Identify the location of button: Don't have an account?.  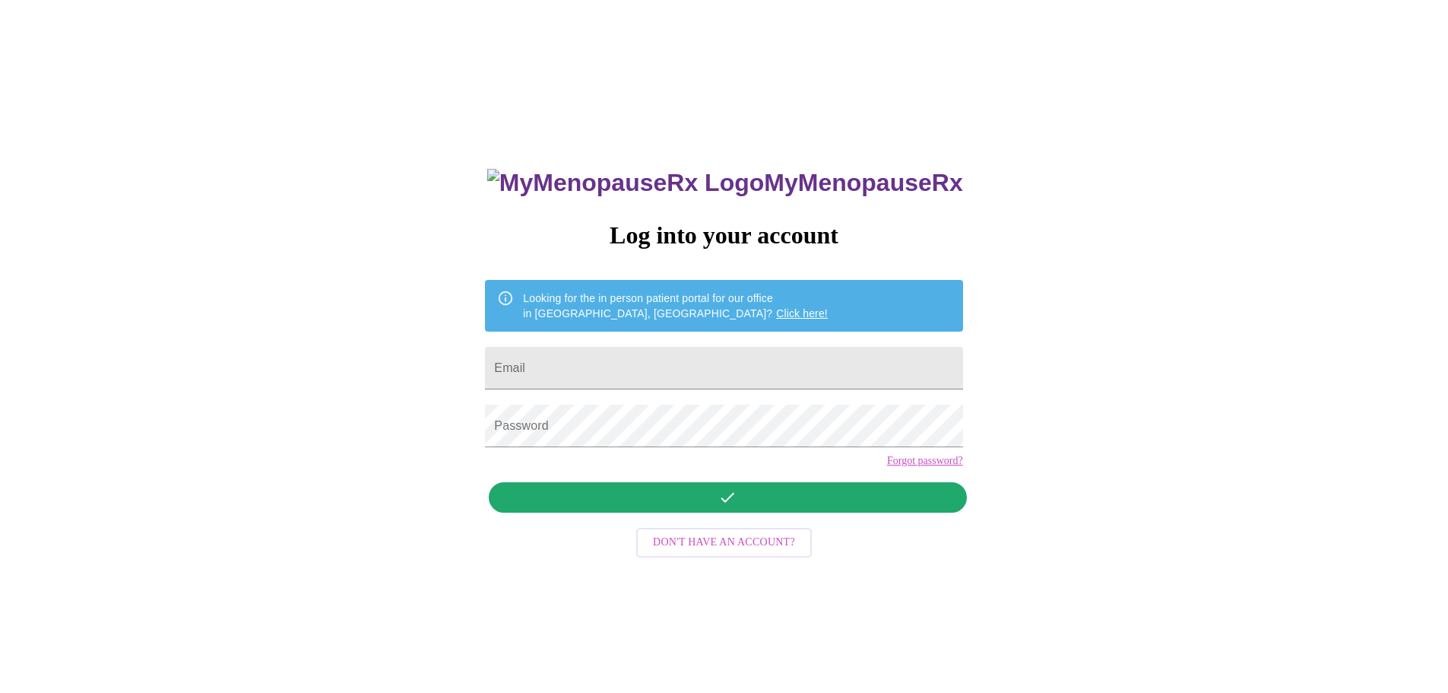
(724, 542).